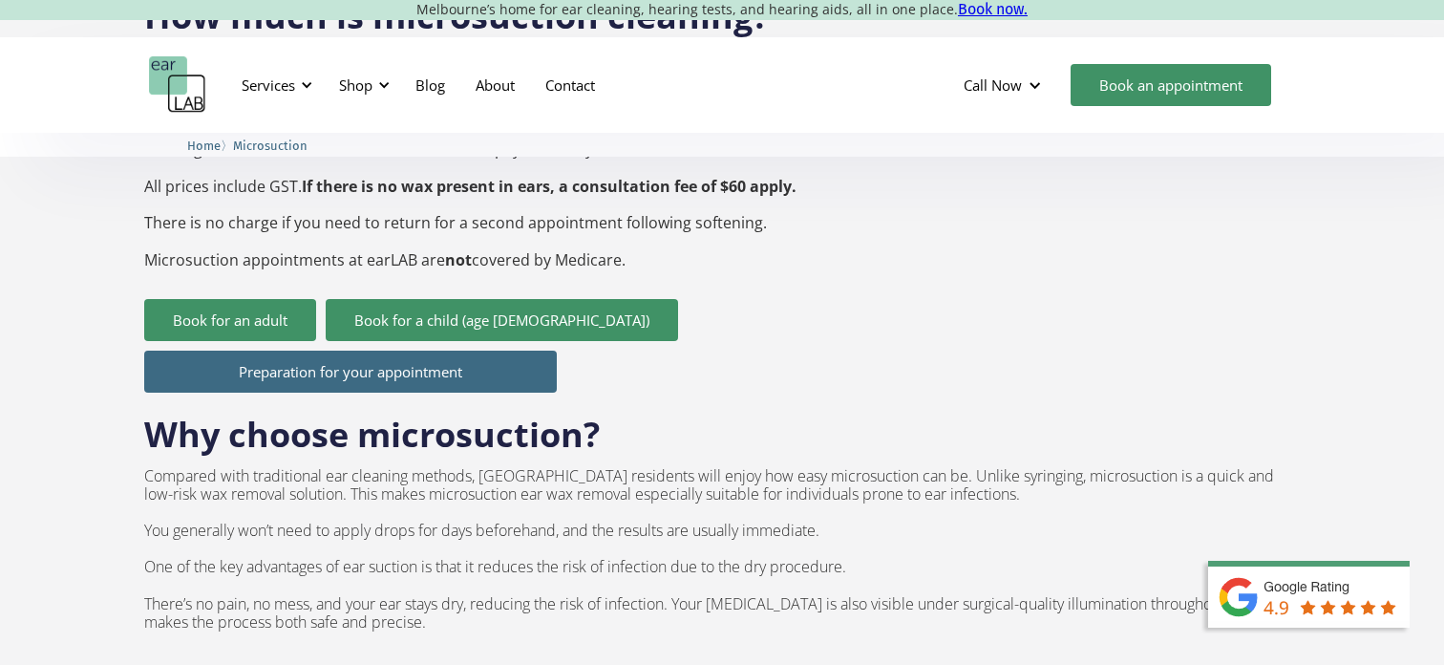 This screenshot has height=665, width=1444. What do you see at coordinates (270, 145) in the screenshot?
I see `span: Microsuction` at bounding box center [270, 145].